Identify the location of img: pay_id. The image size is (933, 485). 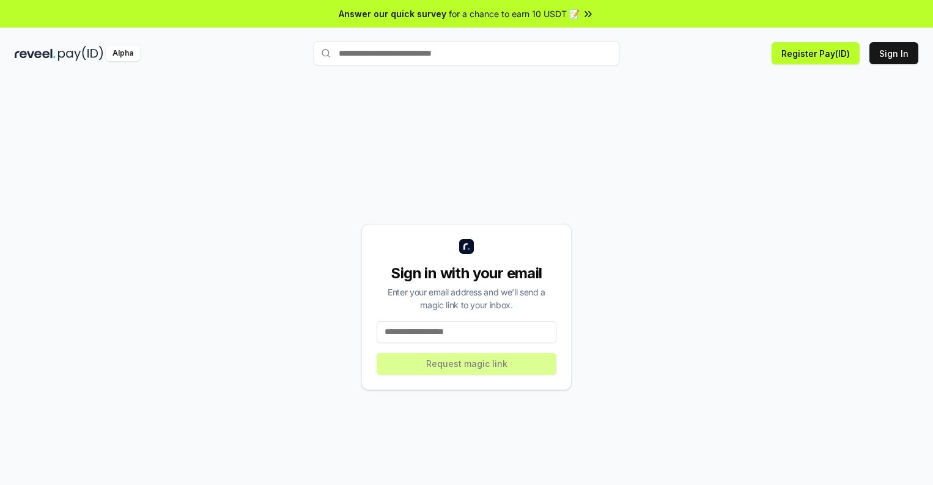
(81, 53).